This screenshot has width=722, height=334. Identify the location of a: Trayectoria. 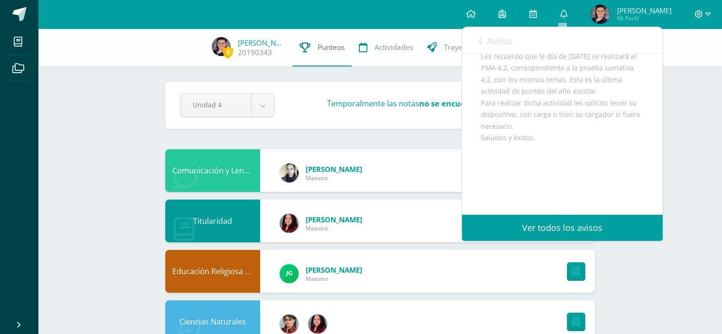
(454, 47).